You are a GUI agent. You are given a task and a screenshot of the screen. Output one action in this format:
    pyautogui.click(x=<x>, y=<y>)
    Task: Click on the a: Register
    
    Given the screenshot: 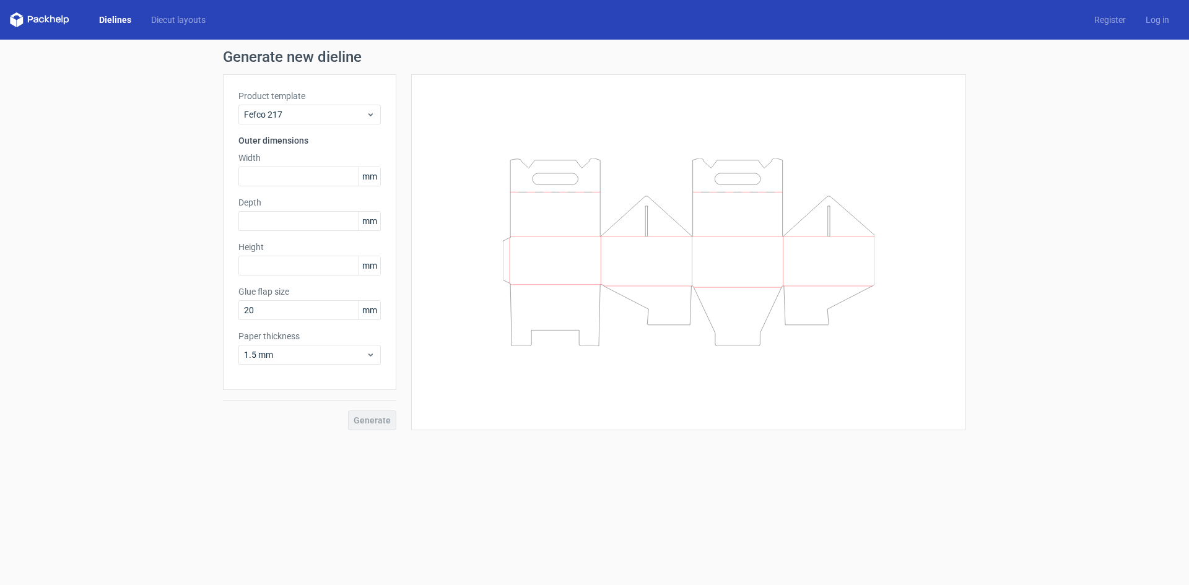 What is the action you would take?
    pyautogui.click(x=1109, y=20)
    